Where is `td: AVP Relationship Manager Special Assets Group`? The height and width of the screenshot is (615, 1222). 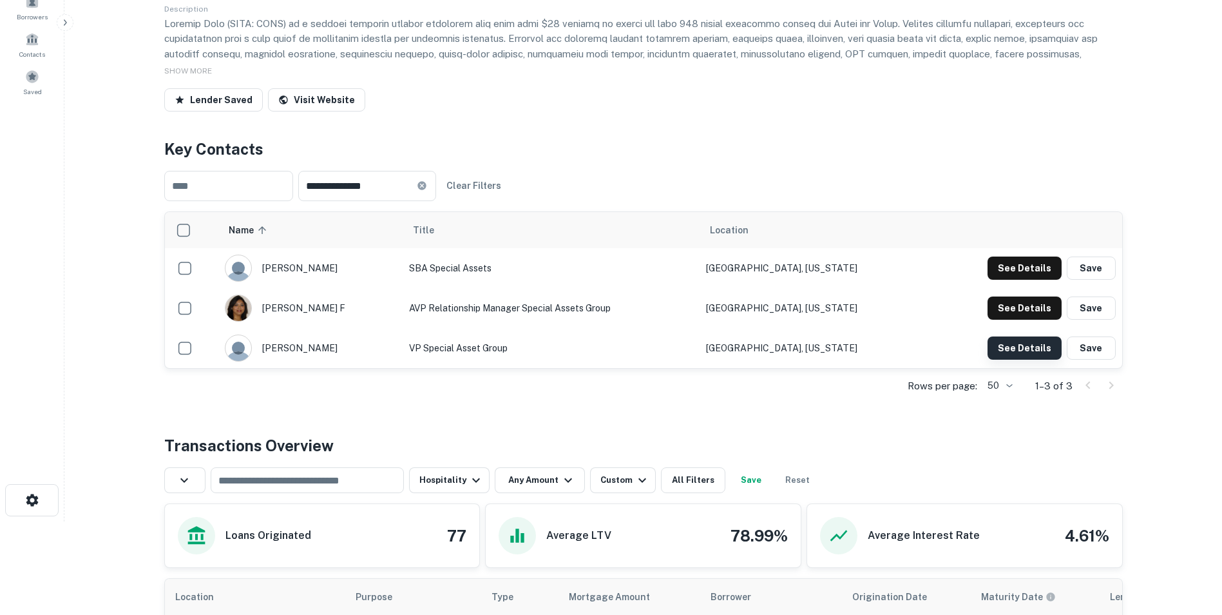
td: AVP Relationship Manager Special Assets Group is located at coordinates (551, 308).